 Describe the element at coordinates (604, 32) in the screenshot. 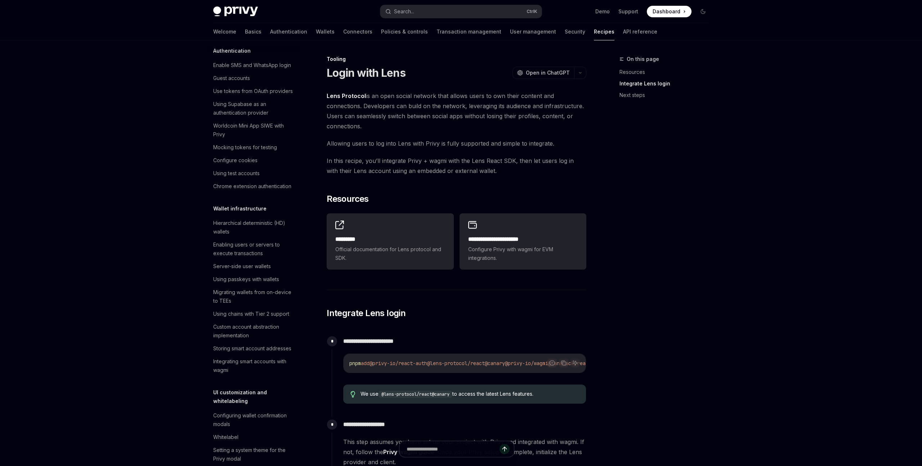

I see `a: Recipes` at that location.